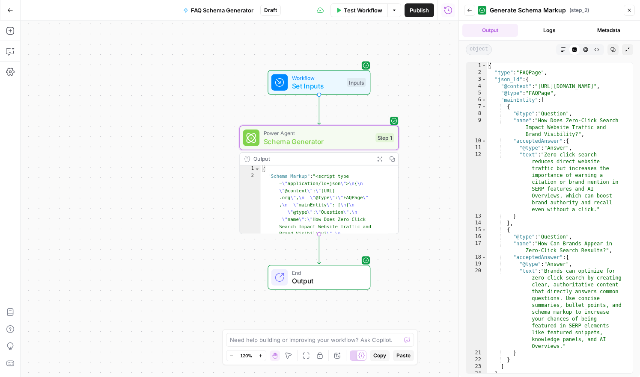 This screenshot has height=377, width=640. What do you see at coordinates (384, 138) in the screenshot?
I see `div: Step 1` at bounding box center [384, 138].